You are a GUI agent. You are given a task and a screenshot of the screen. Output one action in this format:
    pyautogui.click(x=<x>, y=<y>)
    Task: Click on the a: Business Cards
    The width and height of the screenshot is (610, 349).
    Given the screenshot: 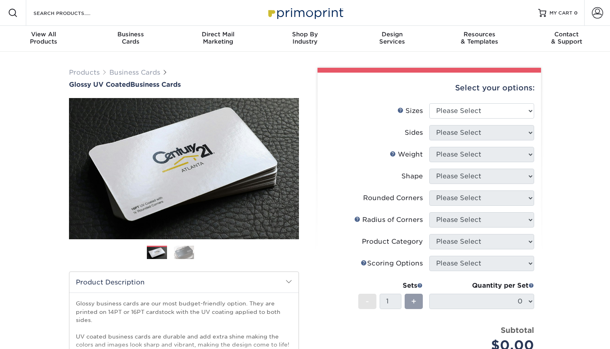 What is the action you would take?
    pyautogui.click(x=135, y=72)
    